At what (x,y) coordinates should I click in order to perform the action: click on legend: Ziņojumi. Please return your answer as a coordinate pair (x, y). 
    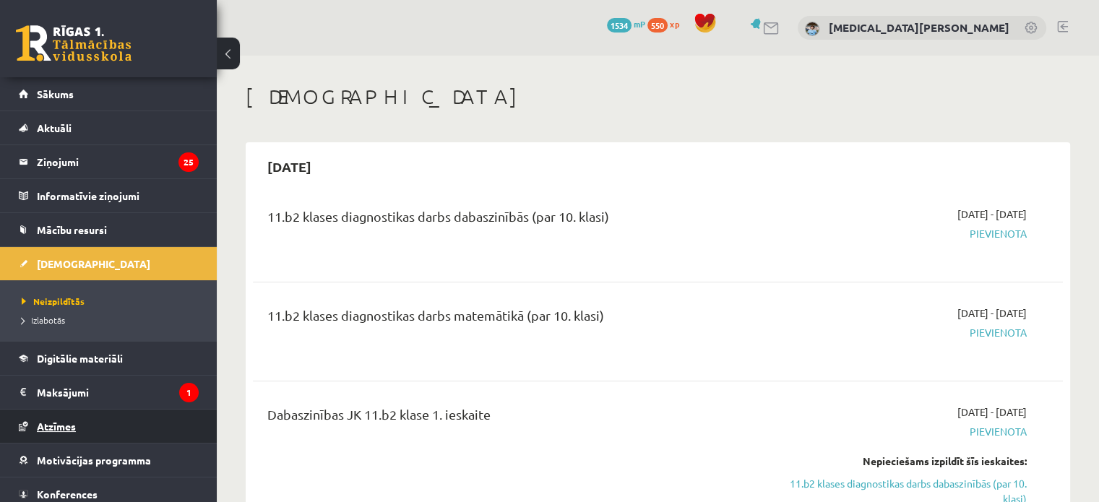
    Looking at the image, I should click on (118, 162).